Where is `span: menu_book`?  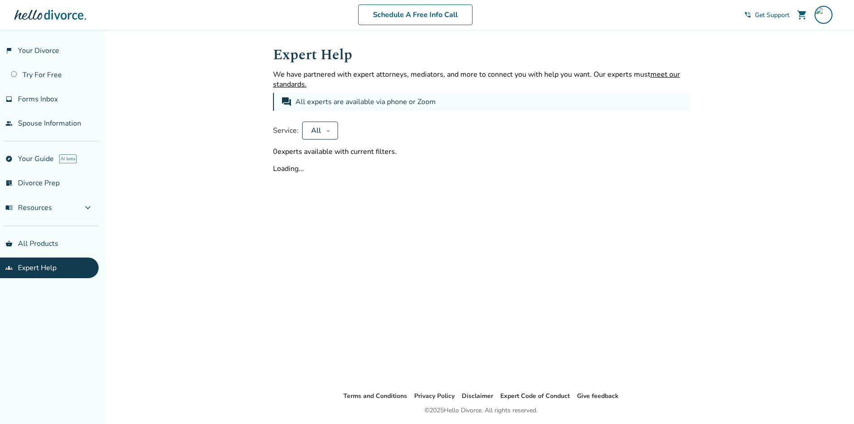
span: menu_book is located at coordinates (9, 208).